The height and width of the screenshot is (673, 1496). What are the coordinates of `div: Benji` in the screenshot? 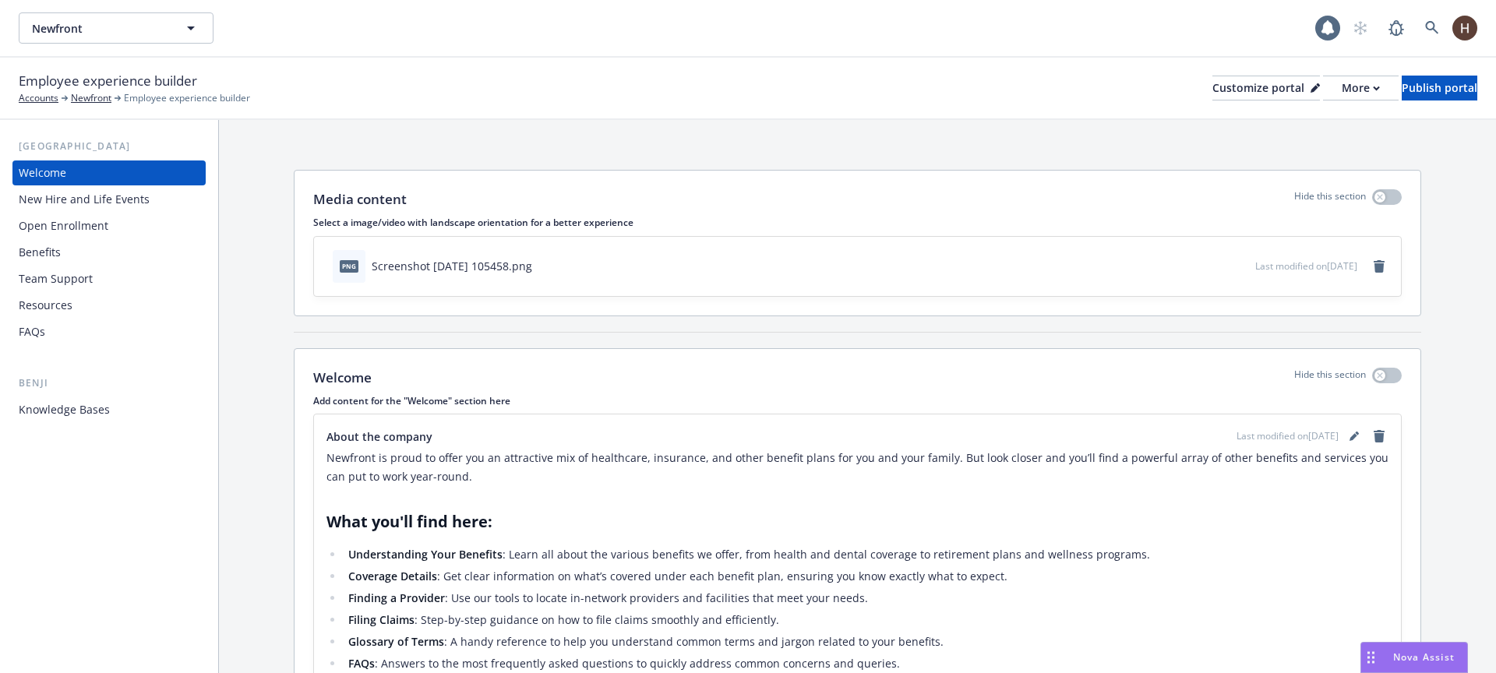 It's located at (109, 383).